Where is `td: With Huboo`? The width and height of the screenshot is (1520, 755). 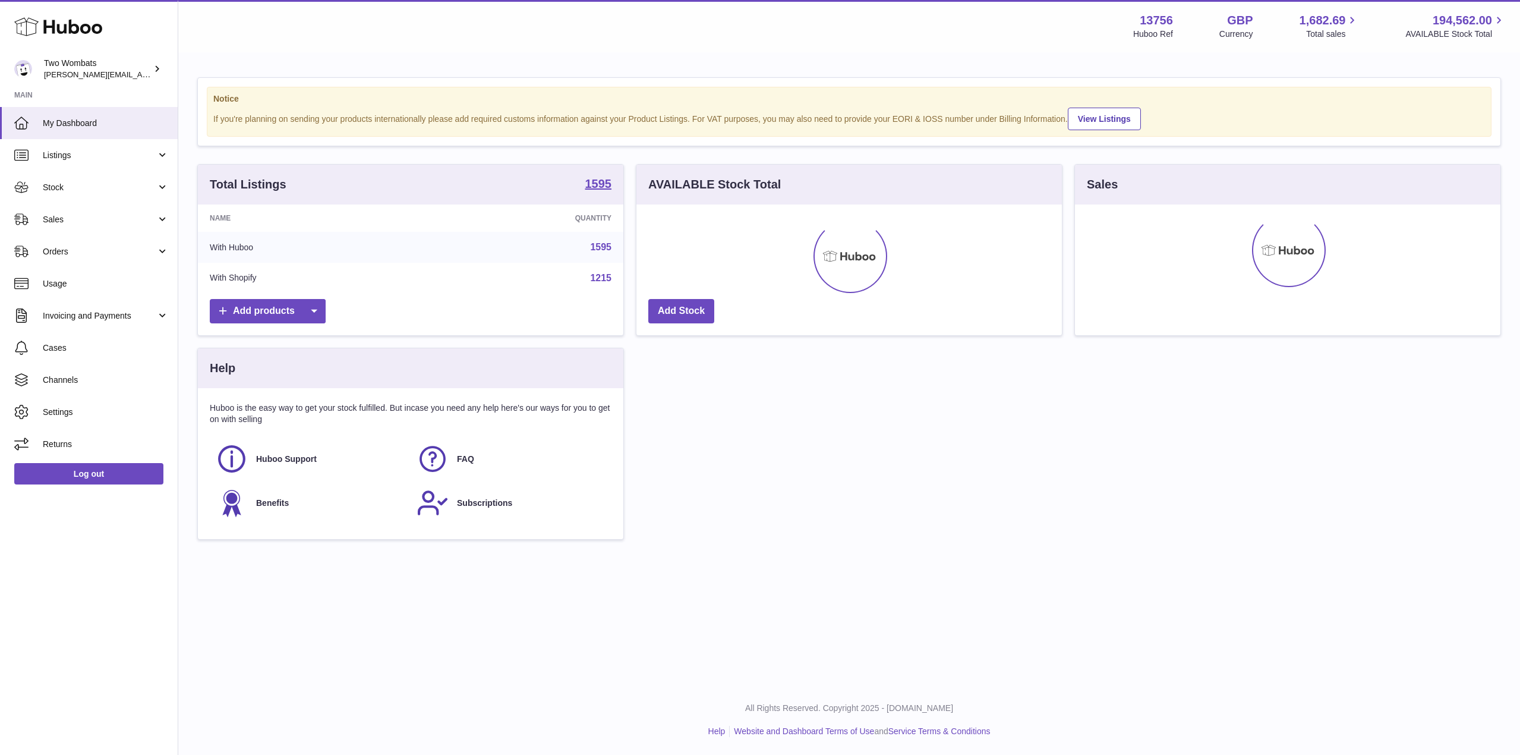
td: With Huboo is located at coordinates (313, 247).